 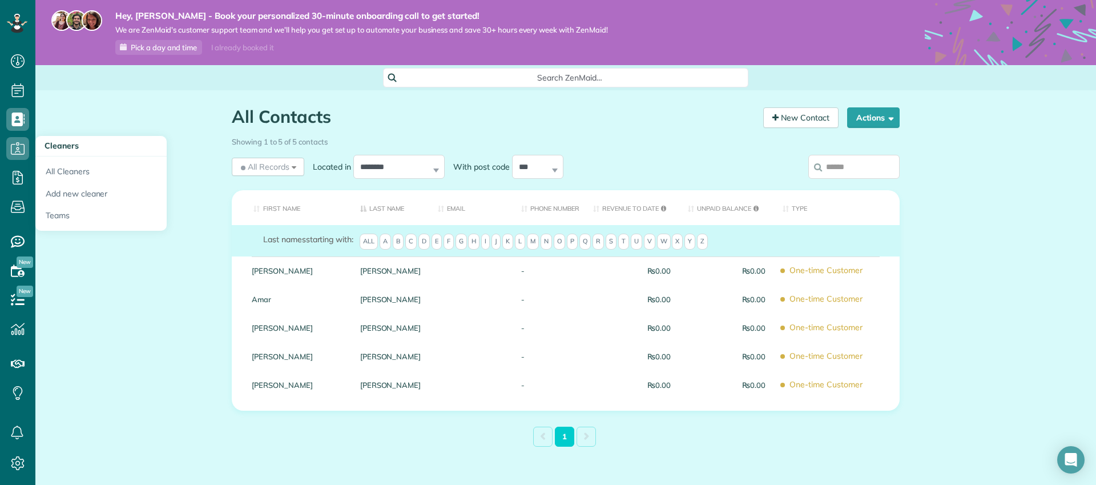 I want to click on span: L, so click(x=520, y=241).